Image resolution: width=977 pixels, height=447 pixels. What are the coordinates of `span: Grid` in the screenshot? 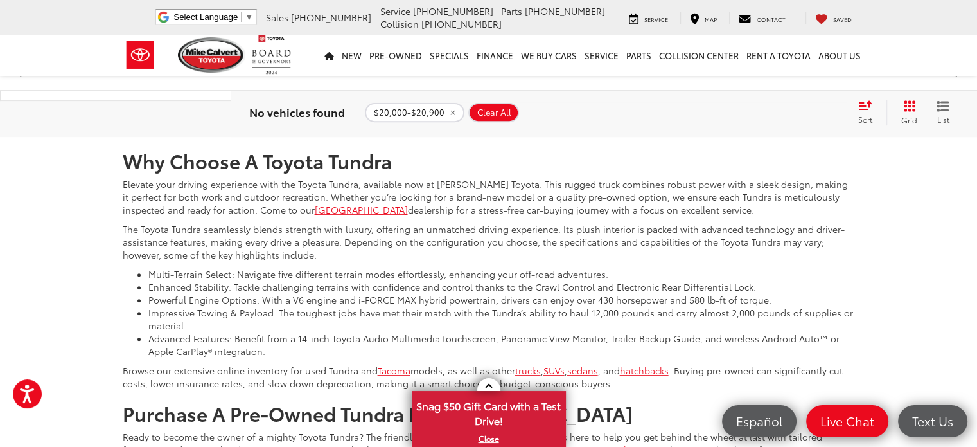 It's located at (909, 120).